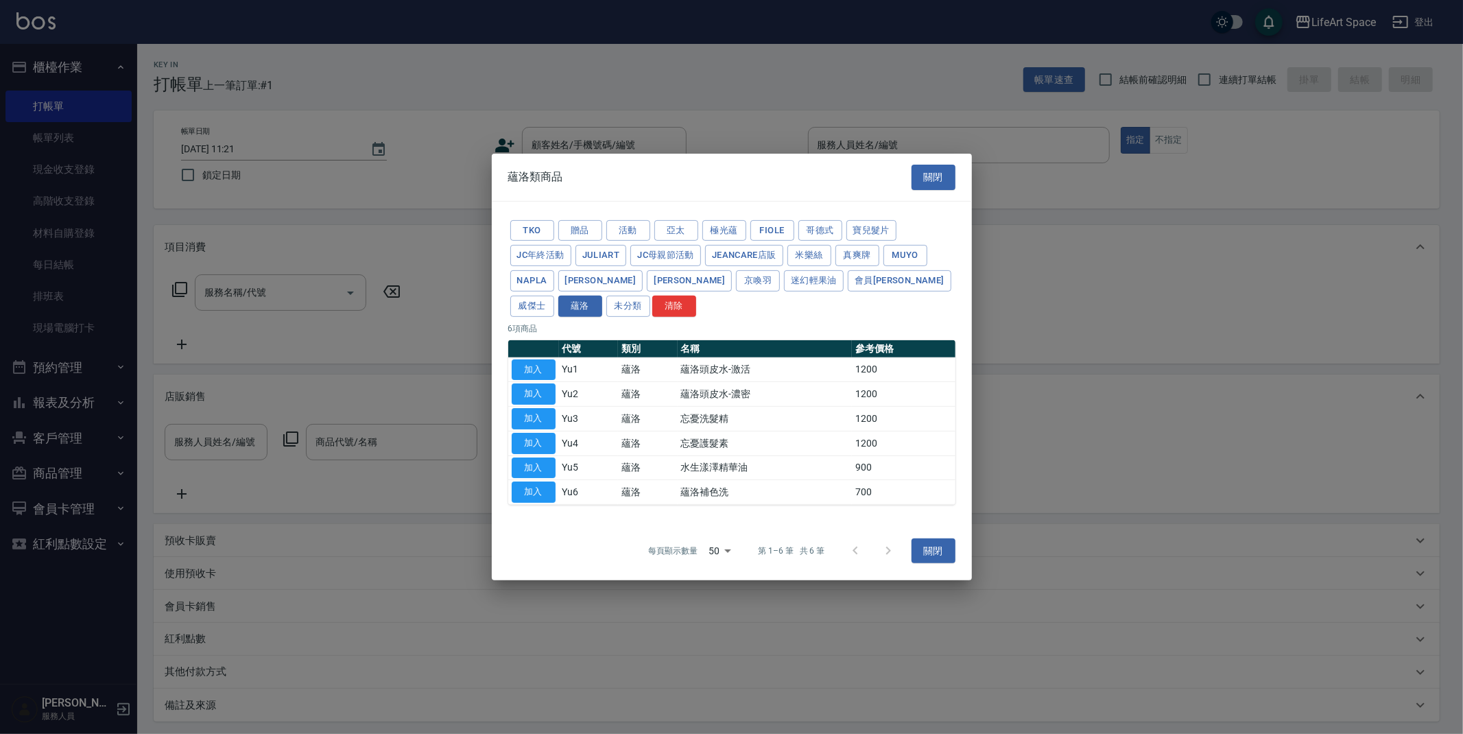 The image size is (1463, 734). I want to click on p: 6 項商品, so click(732, 328).